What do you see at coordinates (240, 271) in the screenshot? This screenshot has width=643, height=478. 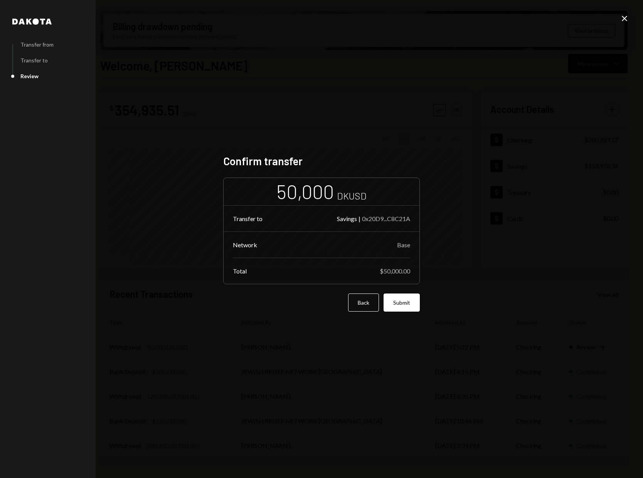 I see `div: Total` at bounding box center [240, 271].